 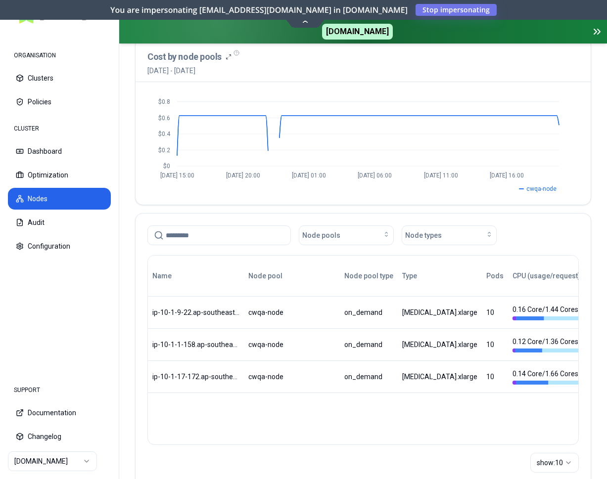 What do you see at coordinates (556, 345) in the screenshot?
I see `div: 0.12 Core / 1.36 Cores` at bounding box center [556, 345].